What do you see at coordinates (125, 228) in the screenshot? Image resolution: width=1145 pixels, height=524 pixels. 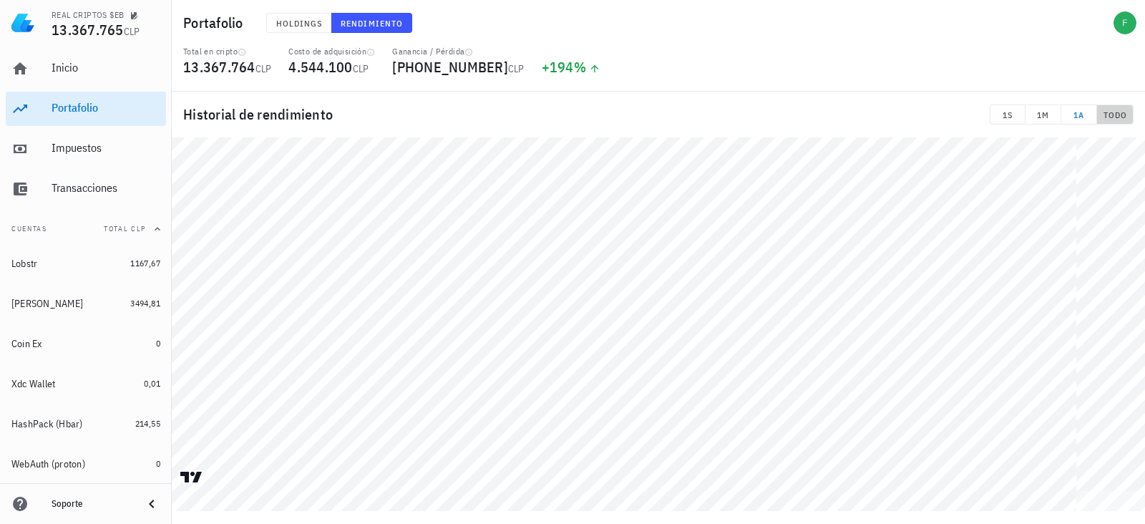 I see `span: Total CLP` at bounding box center [125, 228].